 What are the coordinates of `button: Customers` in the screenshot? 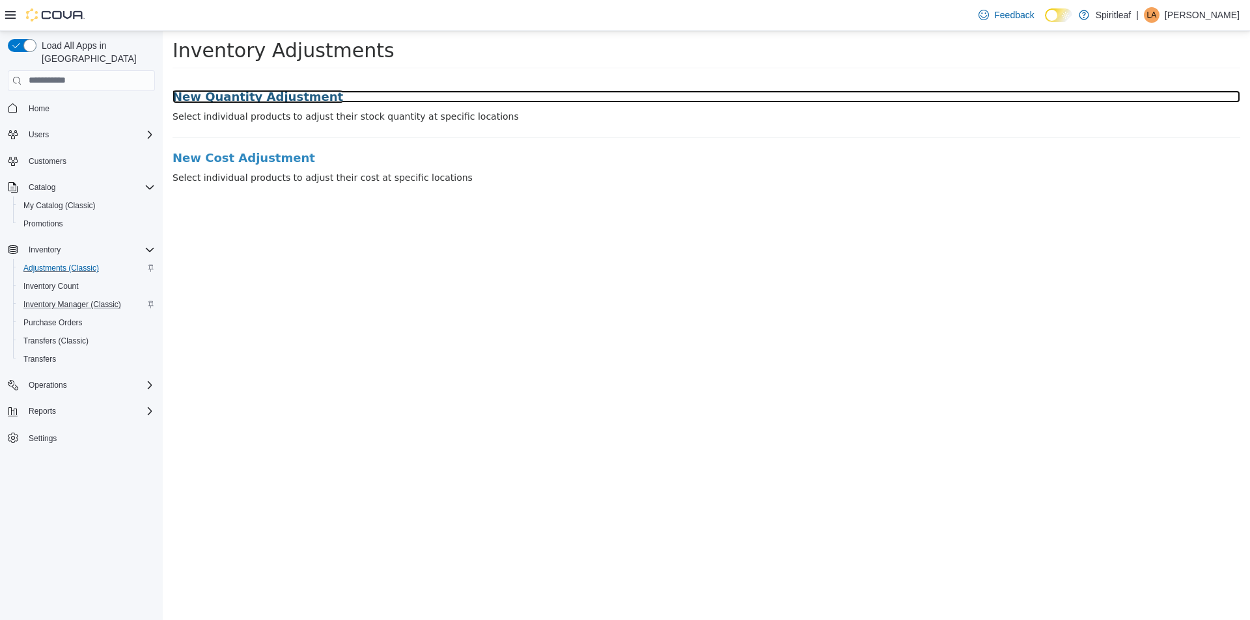 It's located at (81, 161).